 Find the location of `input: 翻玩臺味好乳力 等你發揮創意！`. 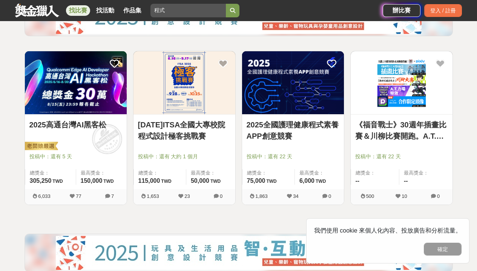

input: 翻玩臺味好乳力 等你發揮創意！ is located at coordinates (188, 11).